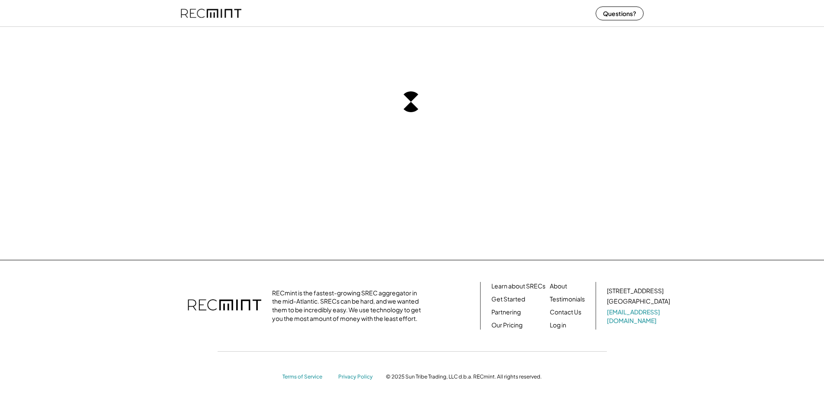 The image size is (824, 398). Describe the element at coordinates (464, 376) in the screenshot. I see `div: © 2025 Sun Tribe Trading, LLC d.b.a. RECmint. All rights reserved.` at that location.